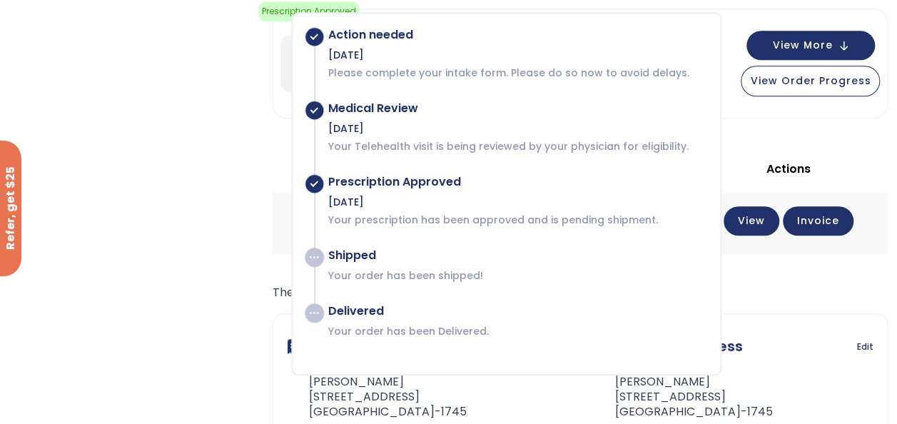  I want to click on a: Invoice, so click(818, 221).